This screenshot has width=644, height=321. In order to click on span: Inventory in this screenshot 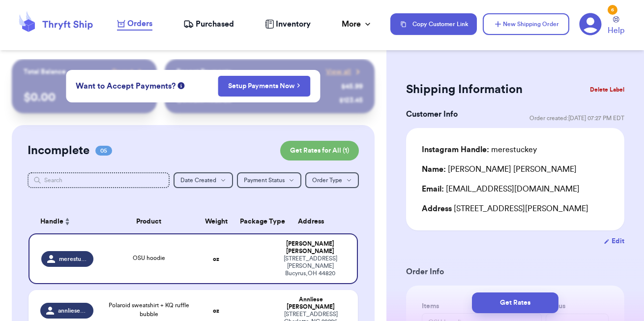, I will do `click(293, 24)`.